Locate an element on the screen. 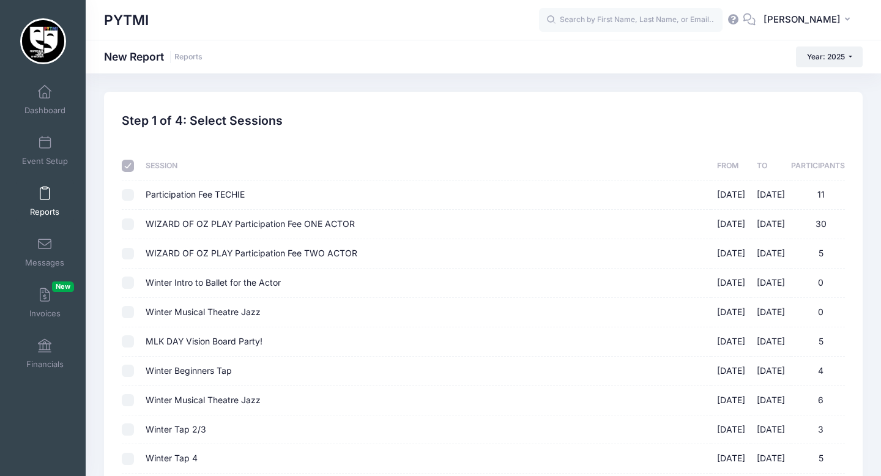 This screenshot has width=881, height=476. th: Session is located at coordinates (425, 166).